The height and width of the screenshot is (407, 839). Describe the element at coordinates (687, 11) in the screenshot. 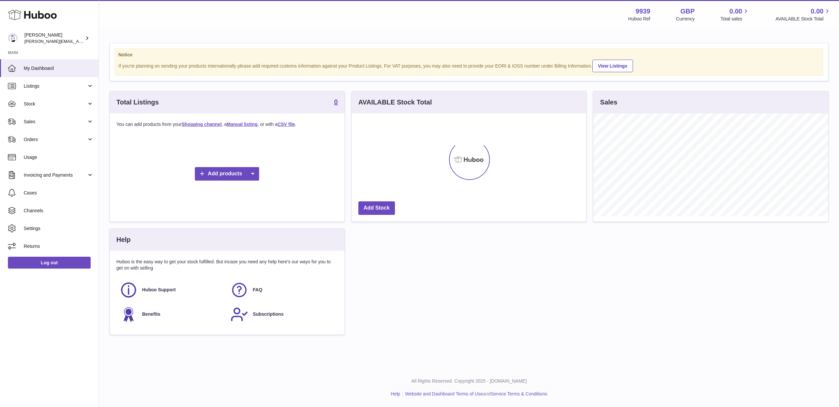

I see `strong: GBP` at that location.